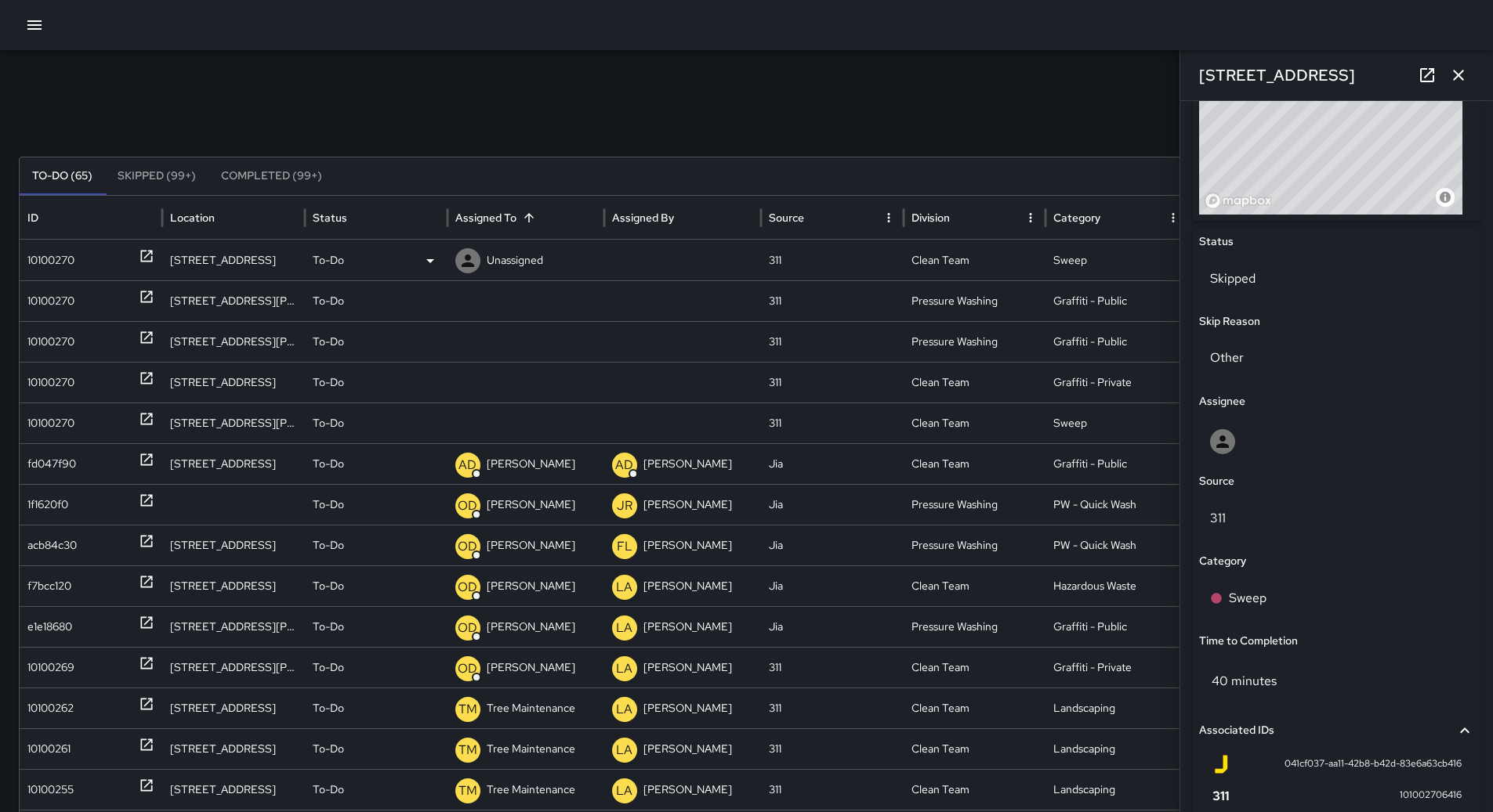 The image size is (1493, 812). What do you see at coordinates (52, 464) in the screenshot?
I see `div: fd047f90` at bounding box center [52, 464].